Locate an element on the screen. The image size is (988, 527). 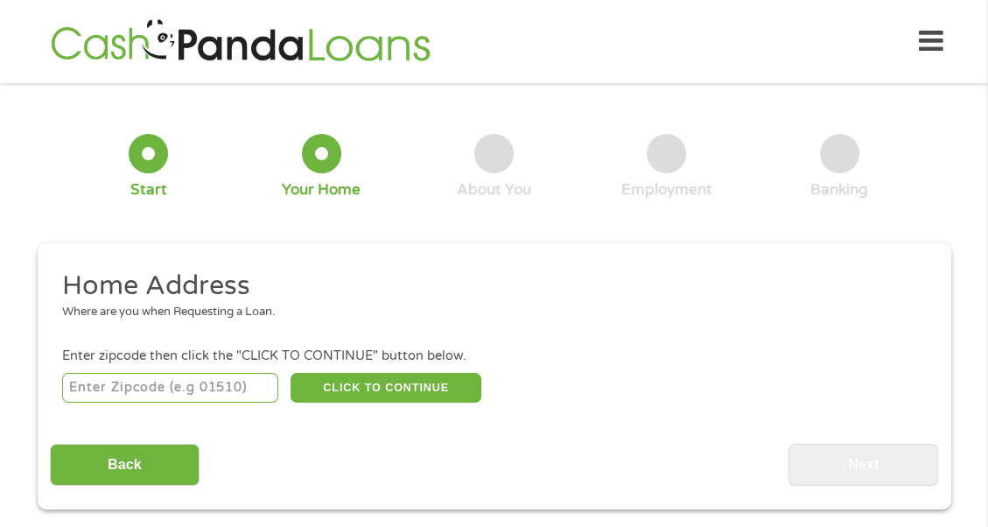
input: Next is located at coordinates (863, 465).